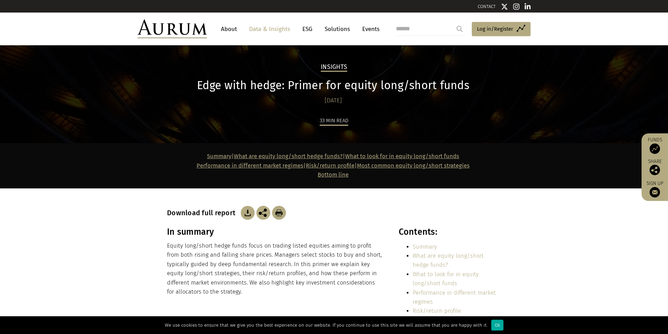  Describe the element at coordinates (487, 6) in the screenshot. I see `a: CONTACT` at that location.